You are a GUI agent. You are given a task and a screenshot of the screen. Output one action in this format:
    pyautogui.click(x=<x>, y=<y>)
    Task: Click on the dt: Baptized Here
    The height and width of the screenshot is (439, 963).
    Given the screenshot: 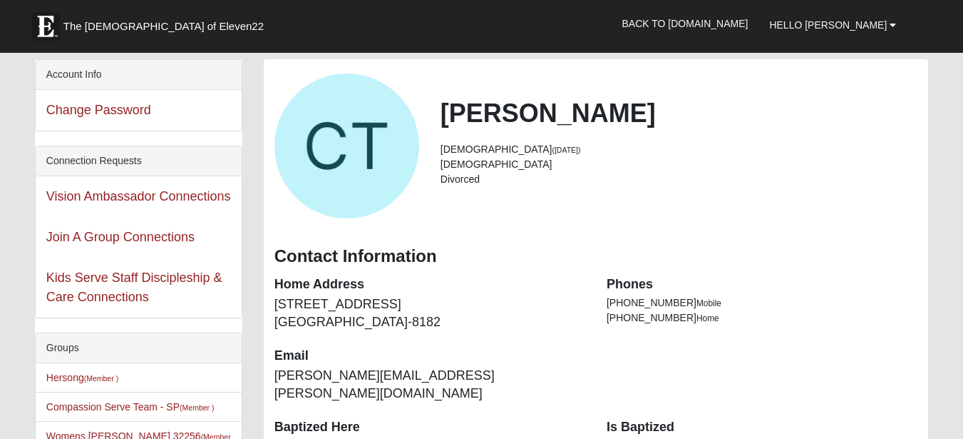 What is the action you would take?
    pyautogui.click(x=430, y=427)
    